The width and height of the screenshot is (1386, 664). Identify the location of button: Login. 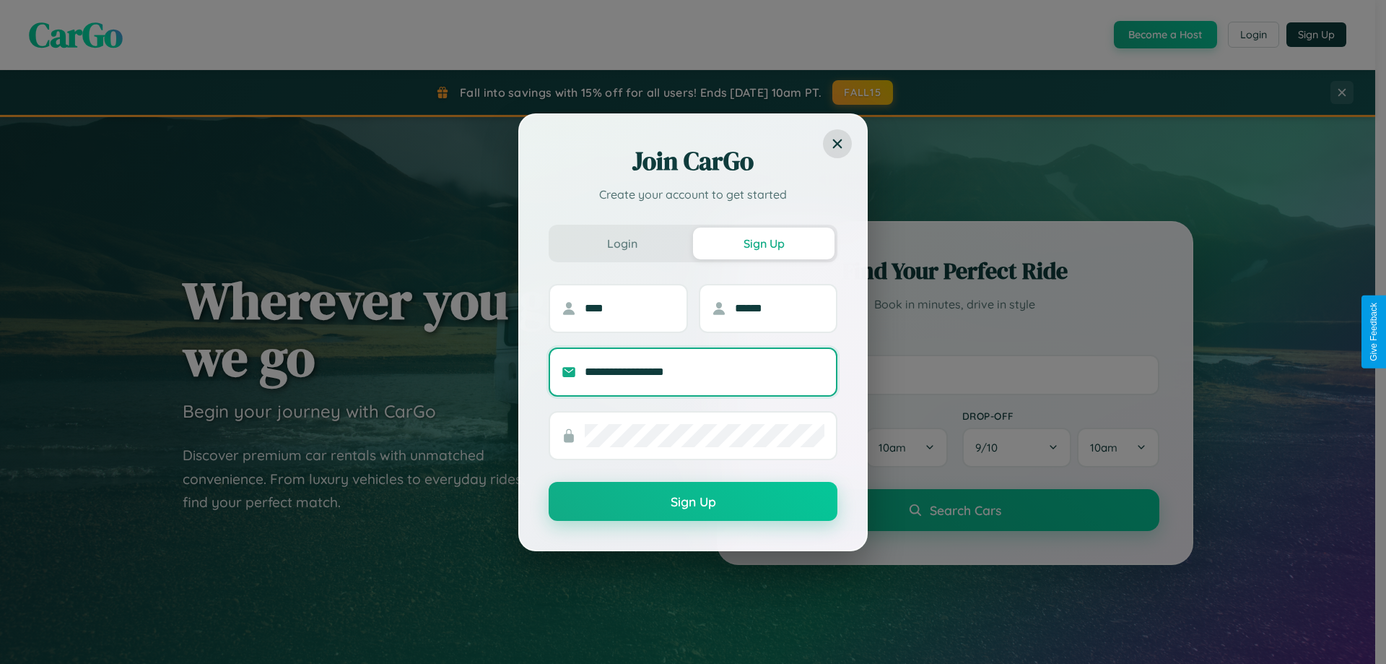
(622, 243).